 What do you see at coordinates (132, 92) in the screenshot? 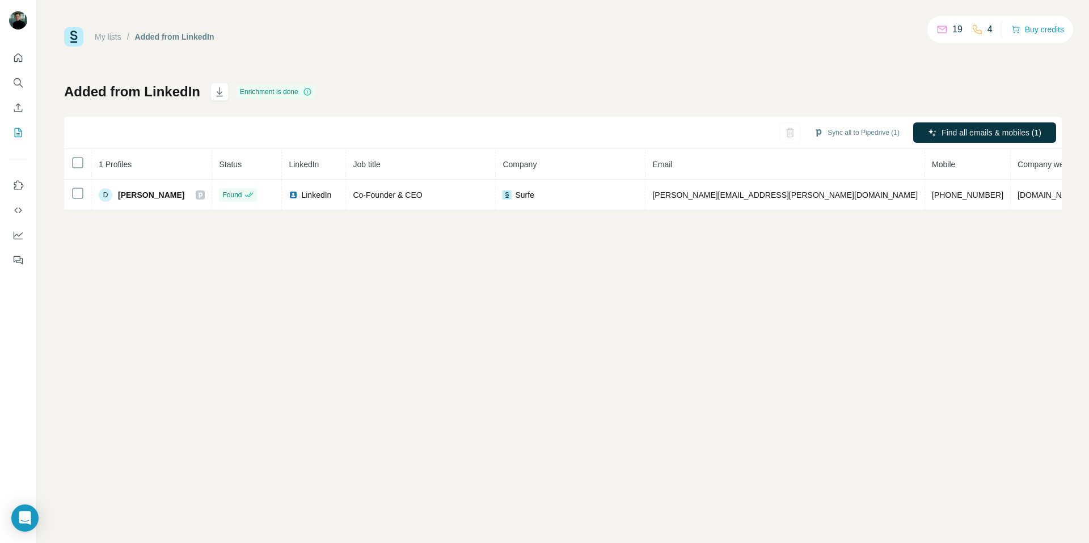
I see `h1: Added from LinkedIn` at bounding box center [132, 92].